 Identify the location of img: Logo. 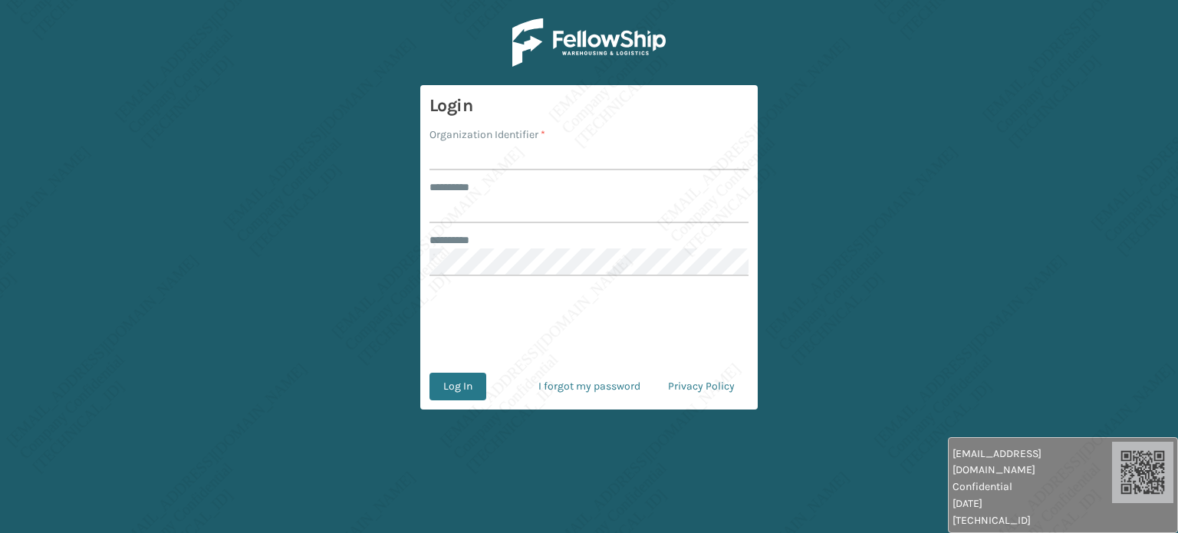
(589, 42).